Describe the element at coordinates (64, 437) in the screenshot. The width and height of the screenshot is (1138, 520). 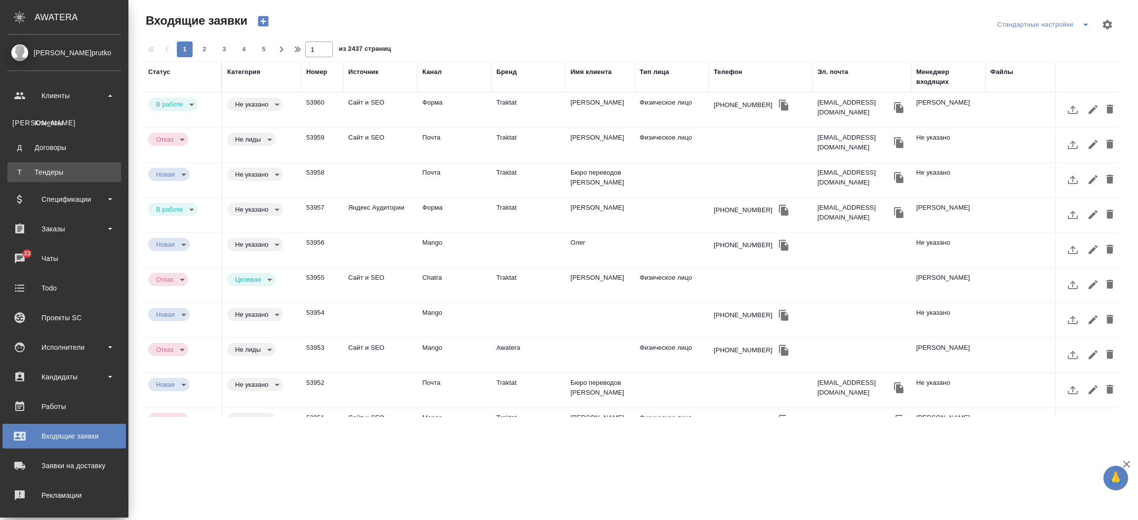
I see `div: Входящие заявки` at that location.